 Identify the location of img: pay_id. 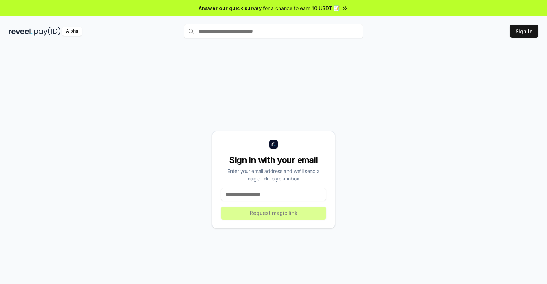
(47, 31).